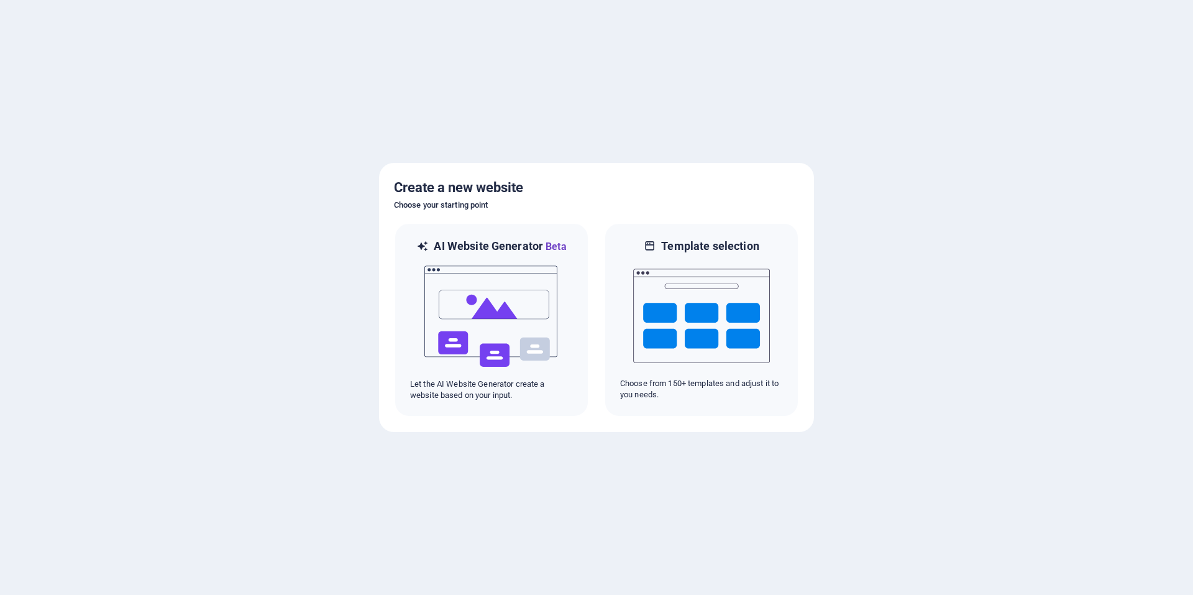  What do you see at coordinates (491, 390) in the screenshot?
I see `p: Let the AI Website Generator create a website based on your input.` at bounding box center [491, 390].